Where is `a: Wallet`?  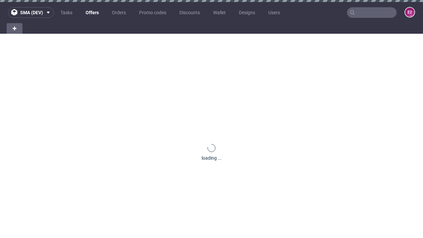 a: Wallet is located at coordinates (219, 13).